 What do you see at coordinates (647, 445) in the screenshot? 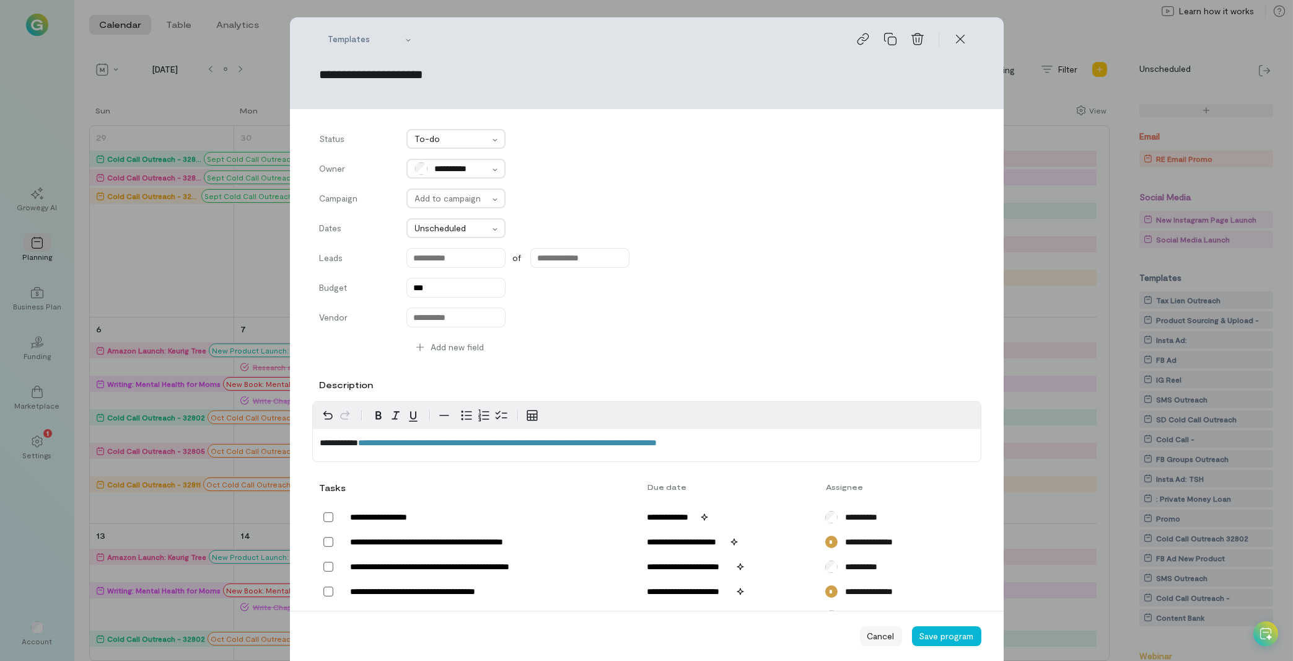
I see `div: editable markdown` at bounding box center [647, 445].